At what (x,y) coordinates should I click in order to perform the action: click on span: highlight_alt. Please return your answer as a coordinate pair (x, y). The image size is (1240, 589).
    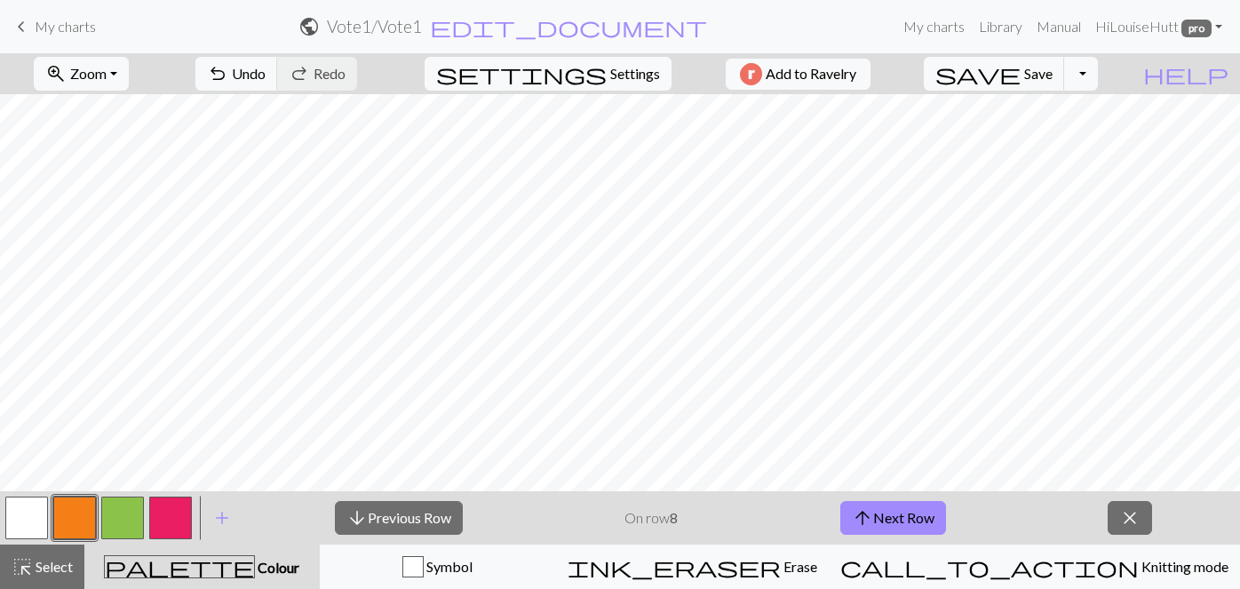
    Looking at the image, I should click on (22, 567).